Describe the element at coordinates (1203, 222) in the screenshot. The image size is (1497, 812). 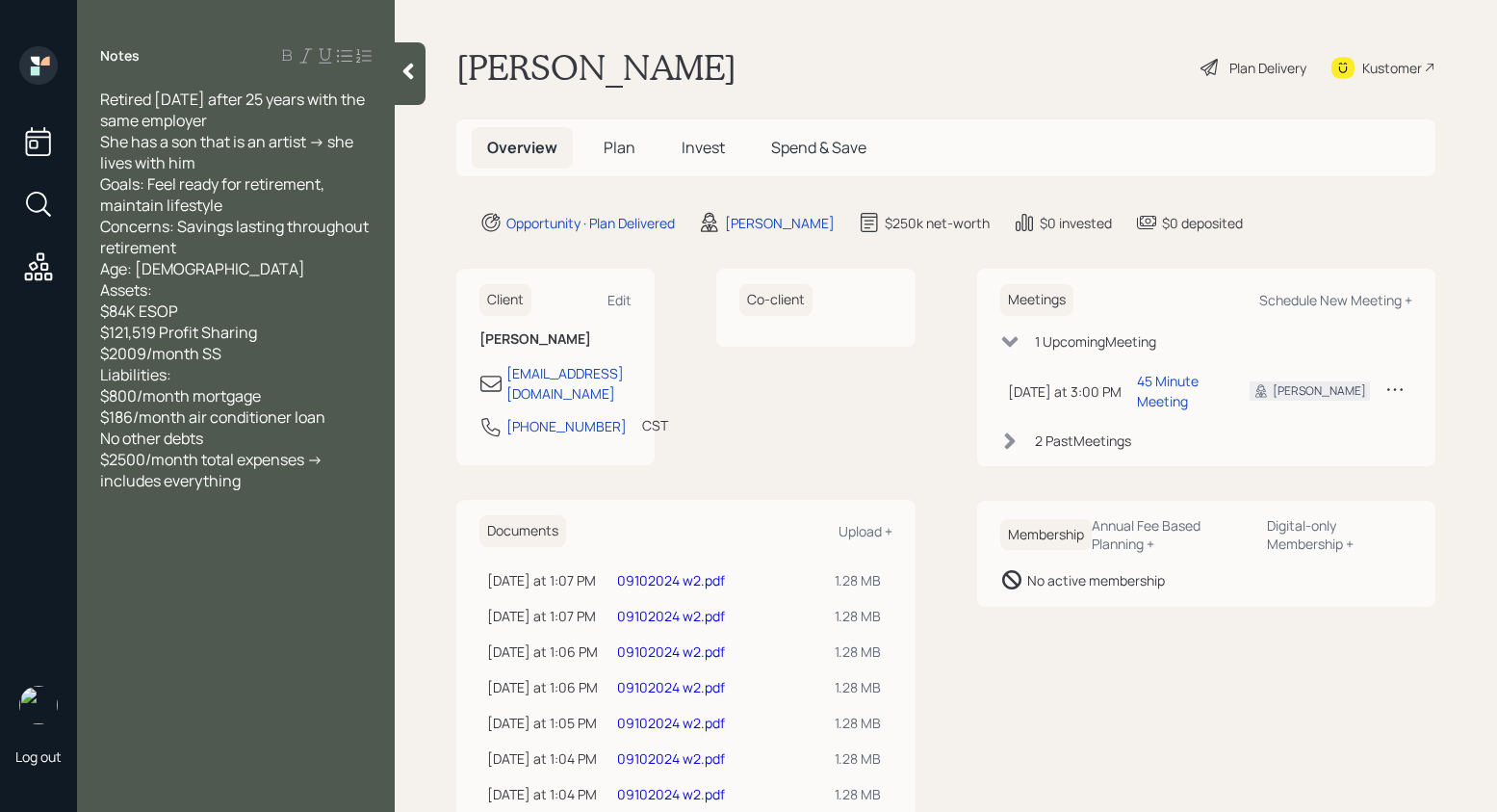
I see `div: $0 deposited` at that location.